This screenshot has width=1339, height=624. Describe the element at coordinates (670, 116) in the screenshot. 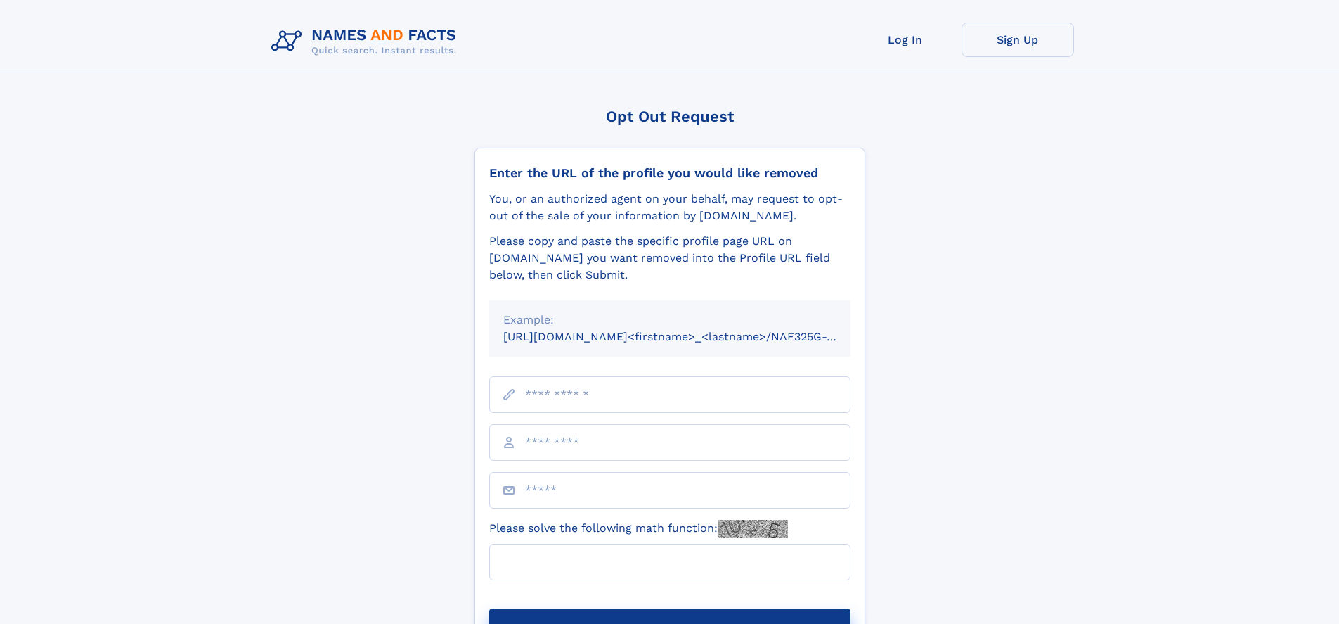

I see `div: Opt Out Request` at that location.